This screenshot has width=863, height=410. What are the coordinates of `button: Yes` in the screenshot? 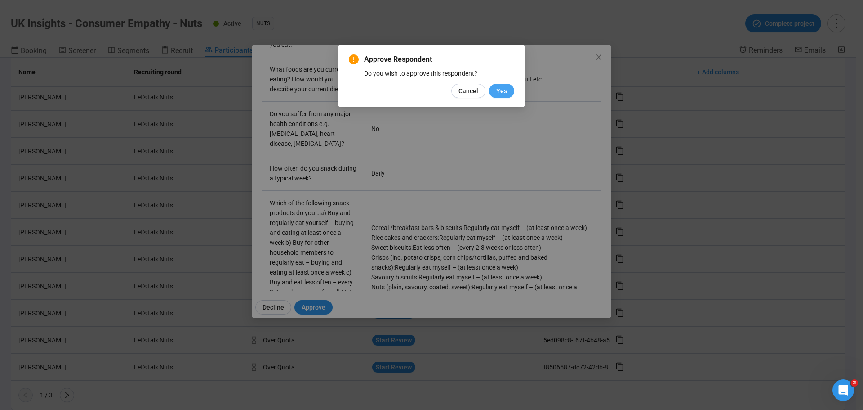 It's located at (502, 91).